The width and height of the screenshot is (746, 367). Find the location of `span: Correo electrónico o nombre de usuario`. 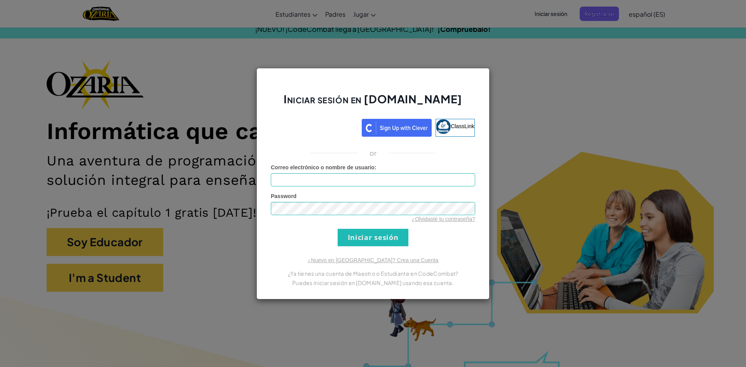

span: Correo electrónico o nombre de usuario is located at coordinates (322, 167).